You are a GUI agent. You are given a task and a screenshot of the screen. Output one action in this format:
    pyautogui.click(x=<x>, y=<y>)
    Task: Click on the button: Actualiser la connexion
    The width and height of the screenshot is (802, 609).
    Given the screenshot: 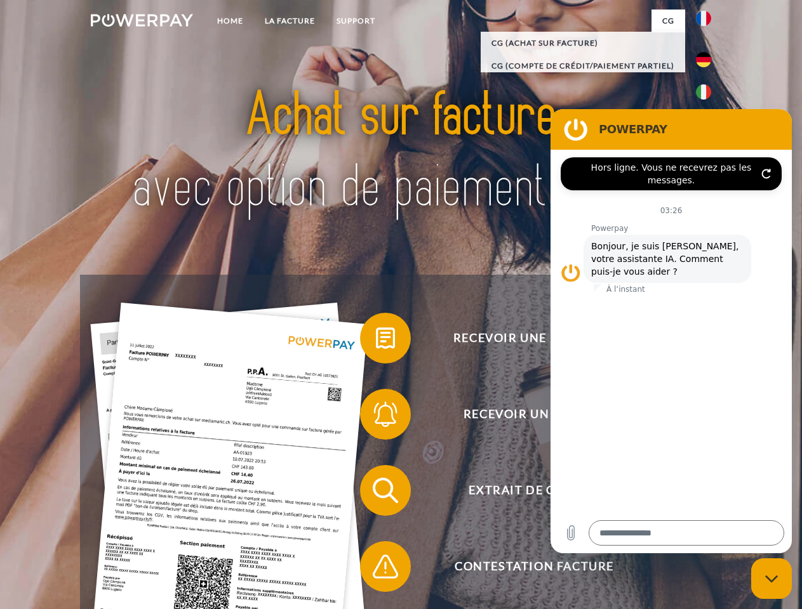 What is the action you would take?
    pyautogui.click(x=216, y=65)
    